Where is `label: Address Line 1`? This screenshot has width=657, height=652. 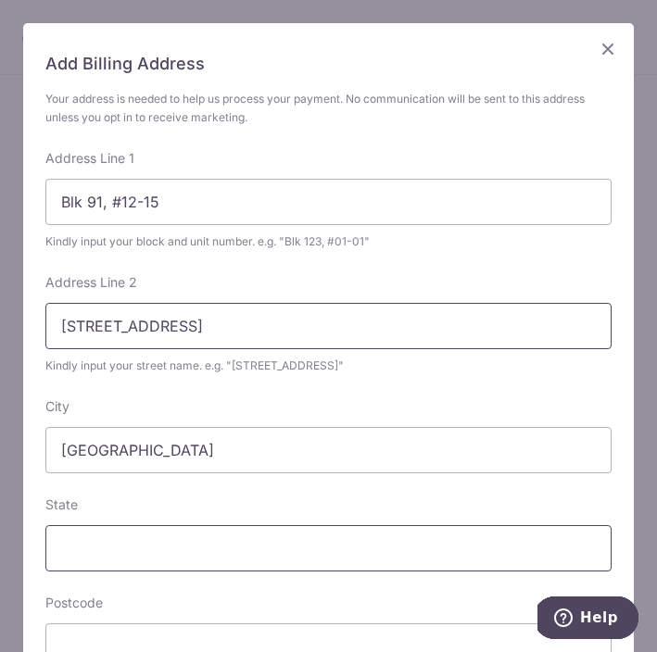 label: Address Line 1 is located at coordinates (90, 158).